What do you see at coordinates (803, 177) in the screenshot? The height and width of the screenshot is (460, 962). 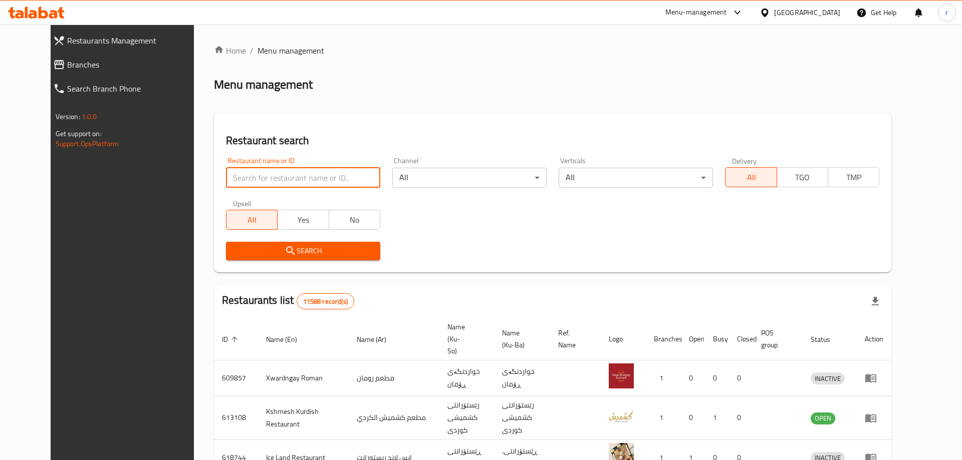 I see `span: TGO` at bounding box center [803, 177].